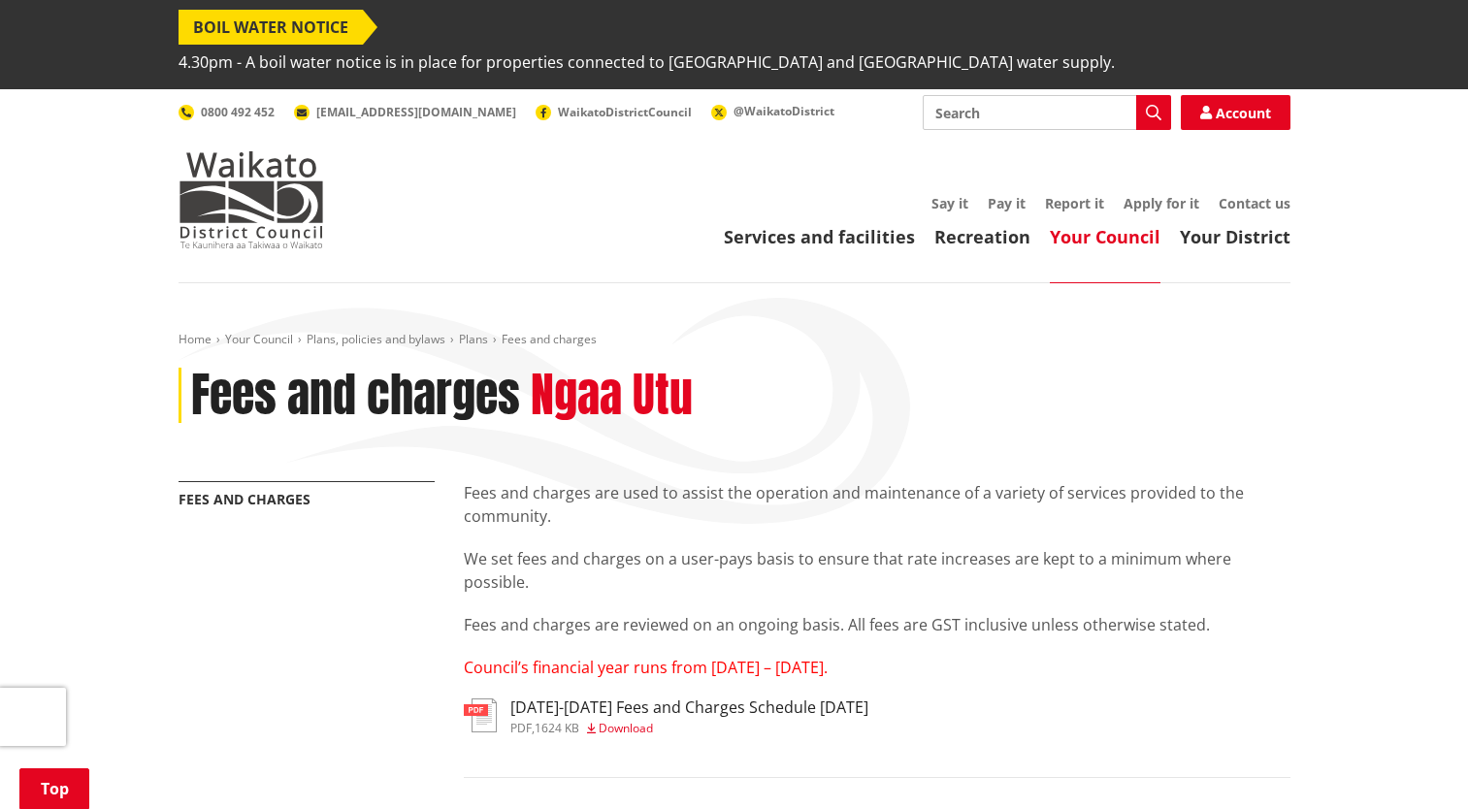 Image resolution: width=1468 pixels, height=809 pixels. What do you see at coordinates (1047, 113) in the screenshot?
I see `input: Search input` at bounding box center [1047, 113].